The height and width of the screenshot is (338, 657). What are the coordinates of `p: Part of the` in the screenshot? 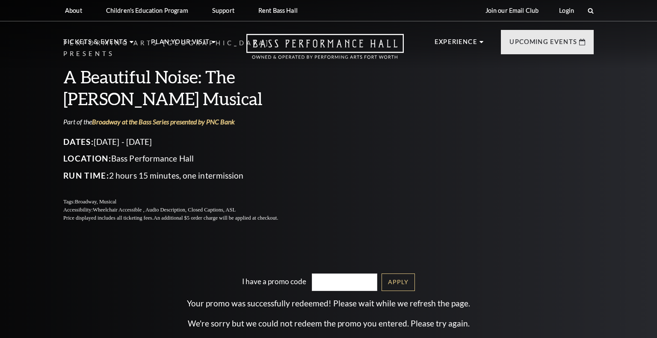 It's located at (181, 122).